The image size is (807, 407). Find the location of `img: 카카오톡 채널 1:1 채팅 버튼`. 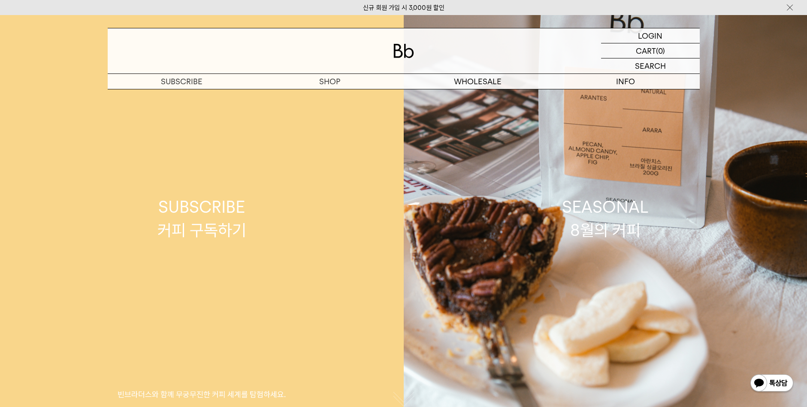

img: 카카오톡 채널 1:1 채팅 버튼 is located at coordinates (772, 383).